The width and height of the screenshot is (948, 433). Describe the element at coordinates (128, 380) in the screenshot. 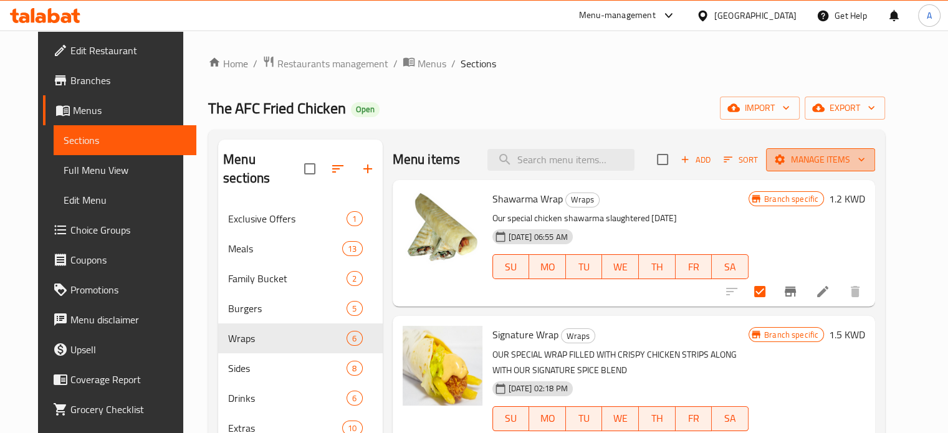

I see `span: Coverage Report` at that location.